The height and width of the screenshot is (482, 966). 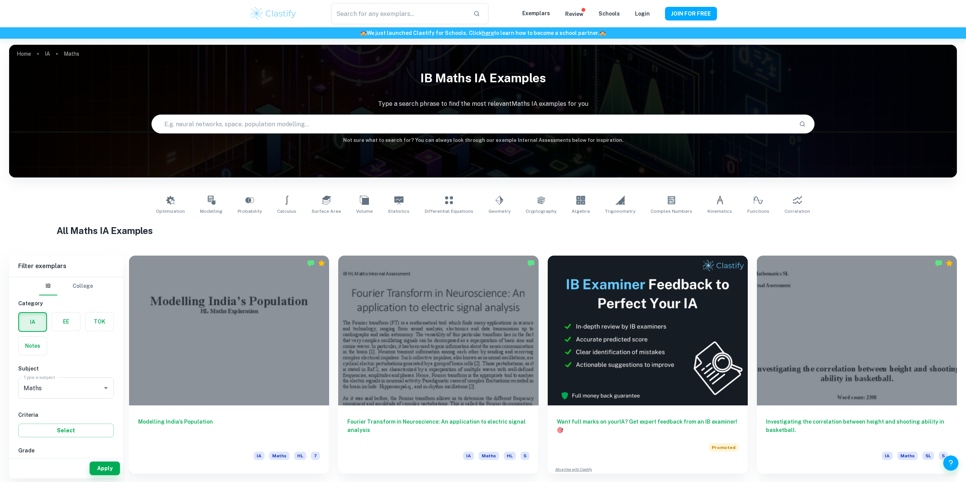 I want to click on a: Clastify logo, so click(x=273, y=14).